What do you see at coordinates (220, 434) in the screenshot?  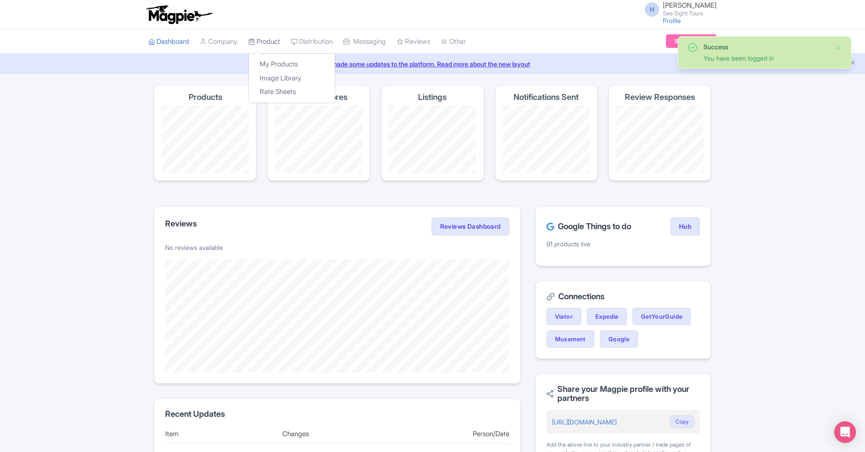 I see `div: Item` at bounding box center [220, 434].